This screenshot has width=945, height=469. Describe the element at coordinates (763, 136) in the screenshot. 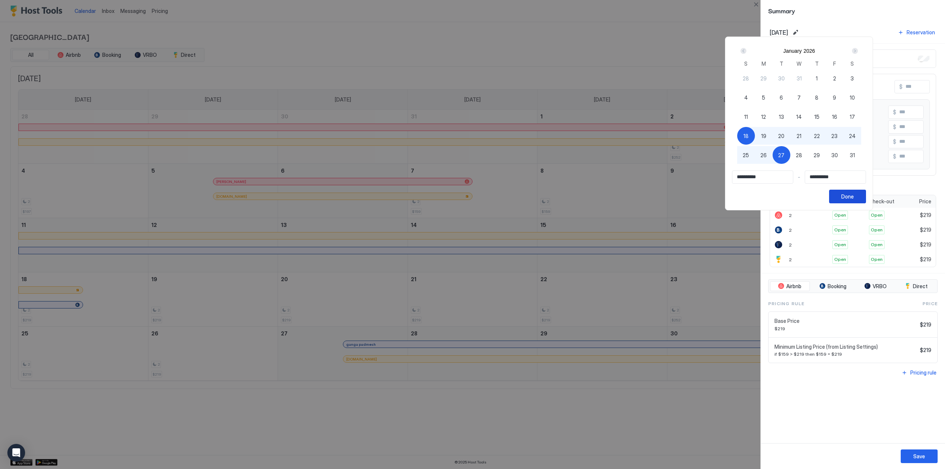

I see `button: 19` at that location.